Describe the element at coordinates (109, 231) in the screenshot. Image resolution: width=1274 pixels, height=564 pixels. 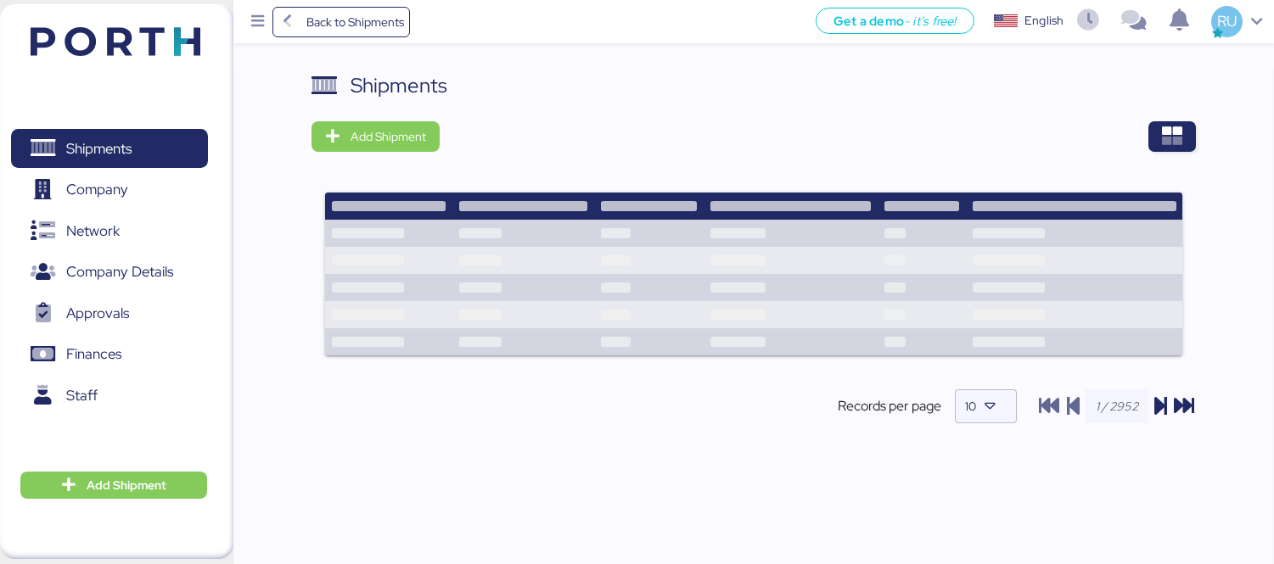
I see `a: Network` at that location.